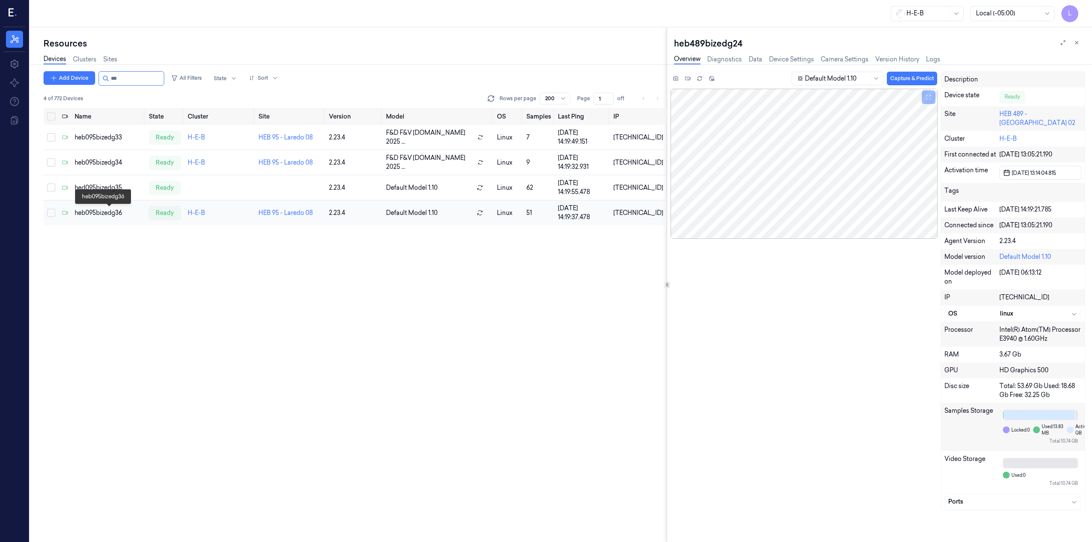 This screenshot has height=542, width=1092. I want to click on a: Diagnostics, so click(724, 59).